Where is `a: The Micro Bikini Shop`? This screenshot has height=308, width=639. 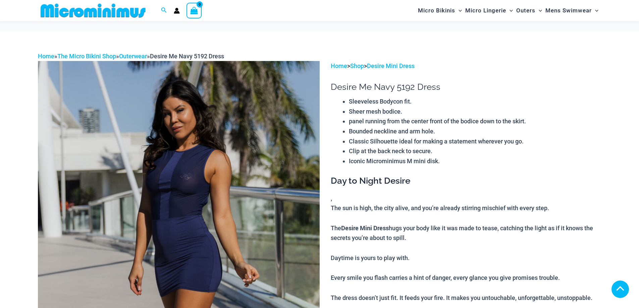
a: The Micro Bikini Shop is located at coordinates (86, 56).